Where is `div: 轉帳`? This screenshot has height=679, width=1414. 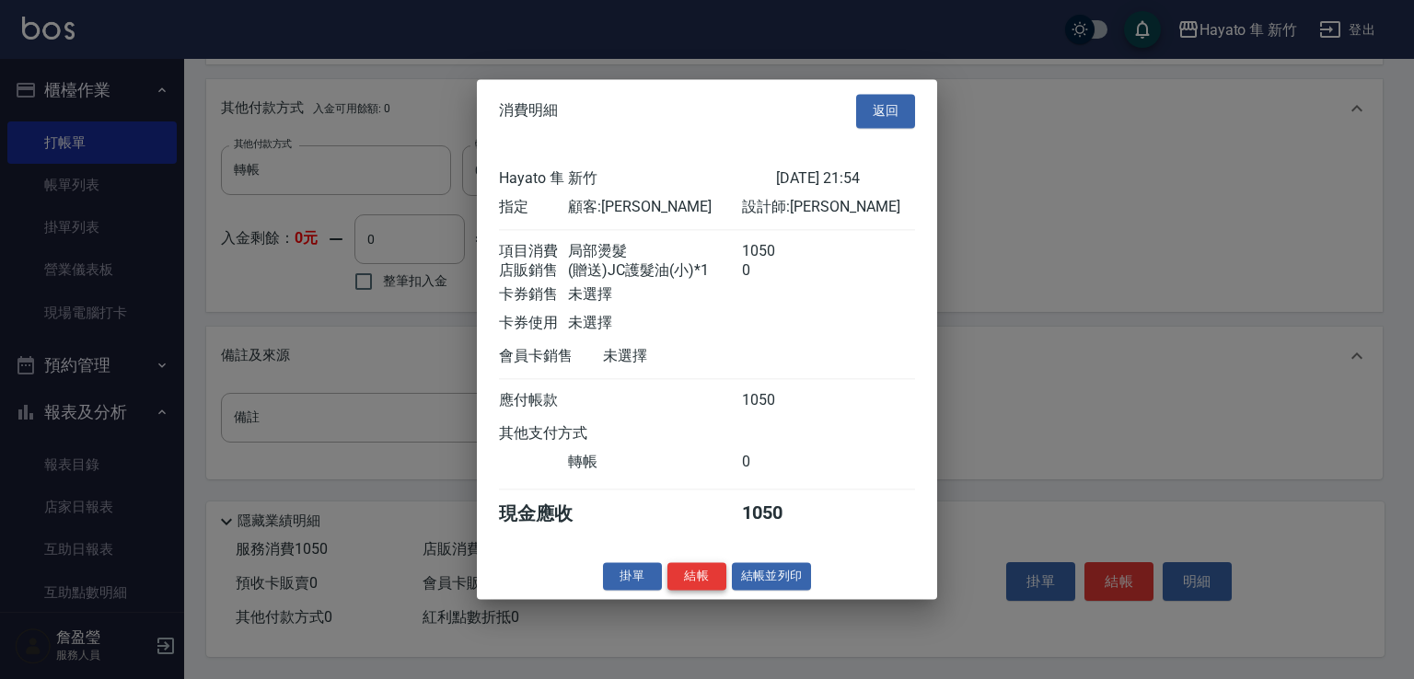 div: 轉帳 is located at coordinates (655, 462).